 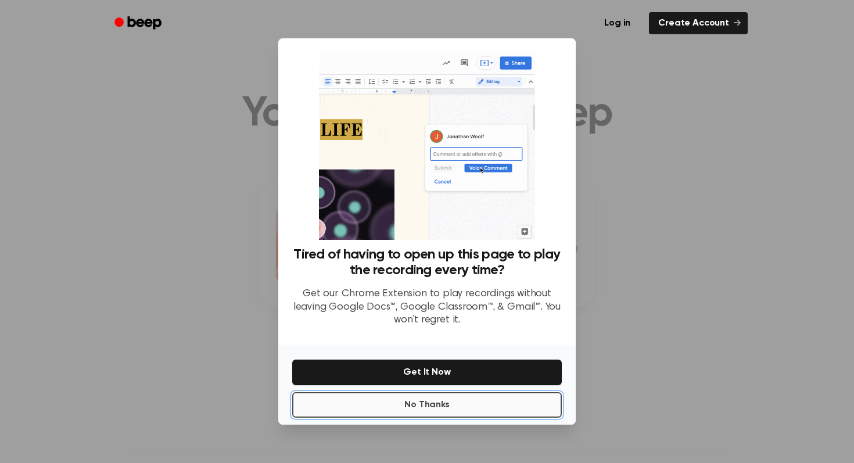 I want to click on p: Get our Chrome Extension to play recordings without leaving Google Docs™, Google Classroom™, & Gm..., so click(x=427, y=307).